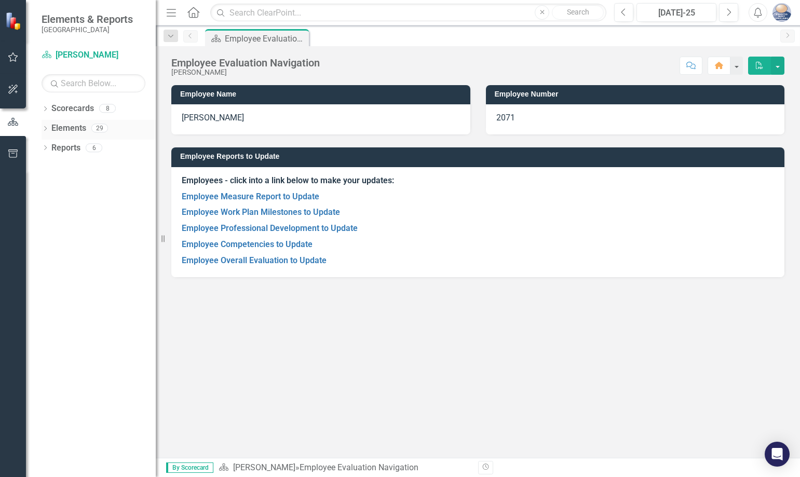 This screenshot has height=477, width=800. Describe the element at coordinates (577, 12) in the screenshot. I see `span: Search` at that location.